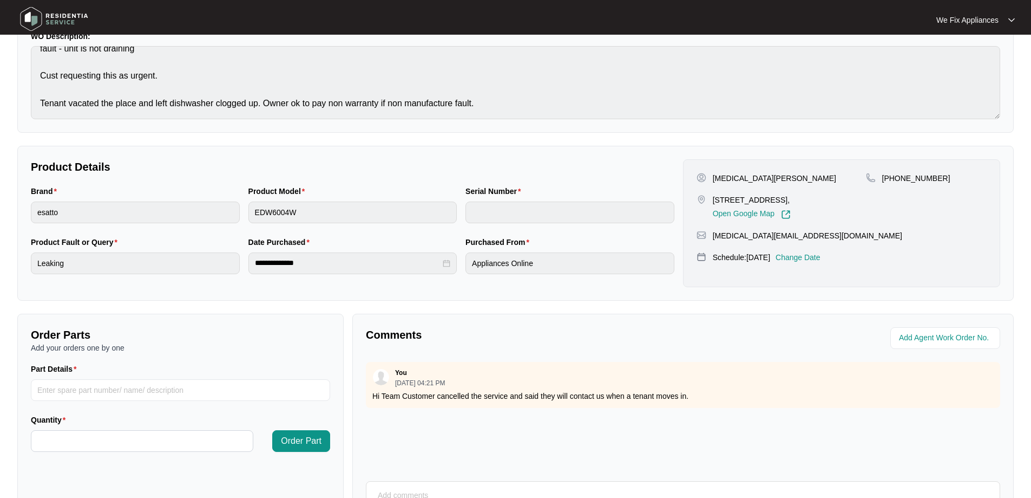 Image resolution: width=1031 pixels, height=498 pixels. What do you see at coordinates (279, 191) in the screenshot?
I see `label: Product Model` at bounding box center [279, 191].